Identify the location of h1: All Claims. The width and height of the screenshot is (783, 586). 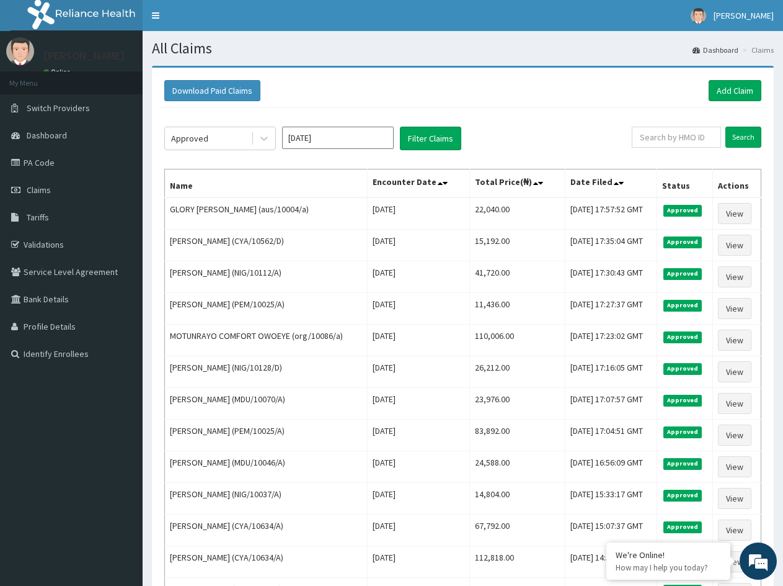
(463, 48).